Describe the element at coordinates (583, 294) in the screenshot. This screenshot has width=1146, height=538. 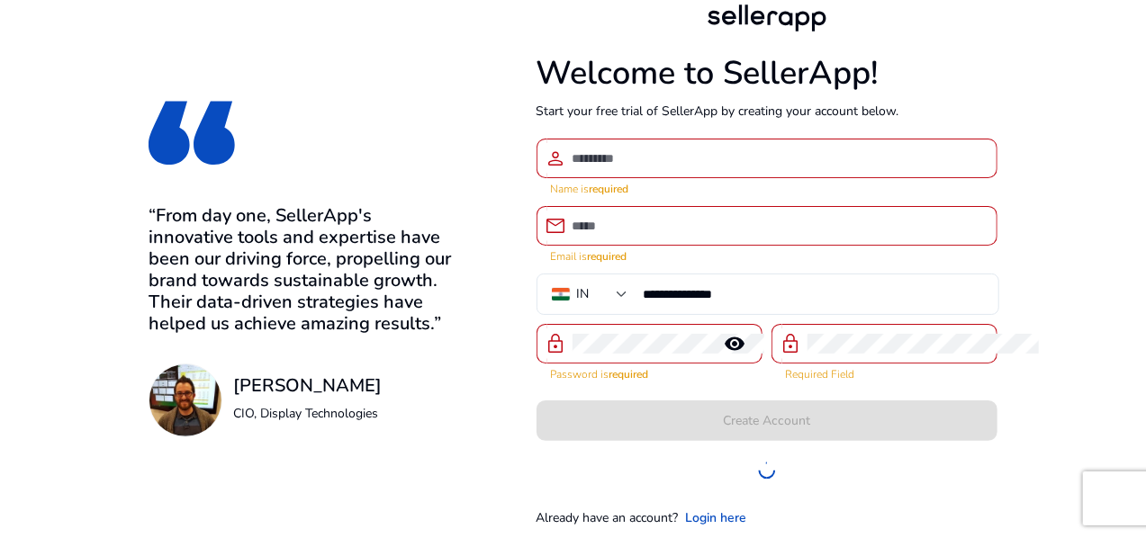
I see `div: IN` at that location.